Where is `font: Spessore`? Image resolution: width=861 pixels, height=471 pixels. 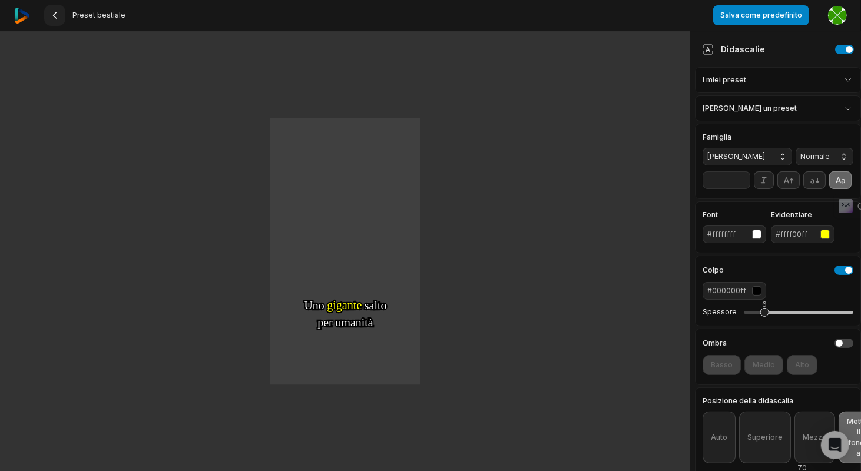
font: Spessore is located at coordinates (720, 312).